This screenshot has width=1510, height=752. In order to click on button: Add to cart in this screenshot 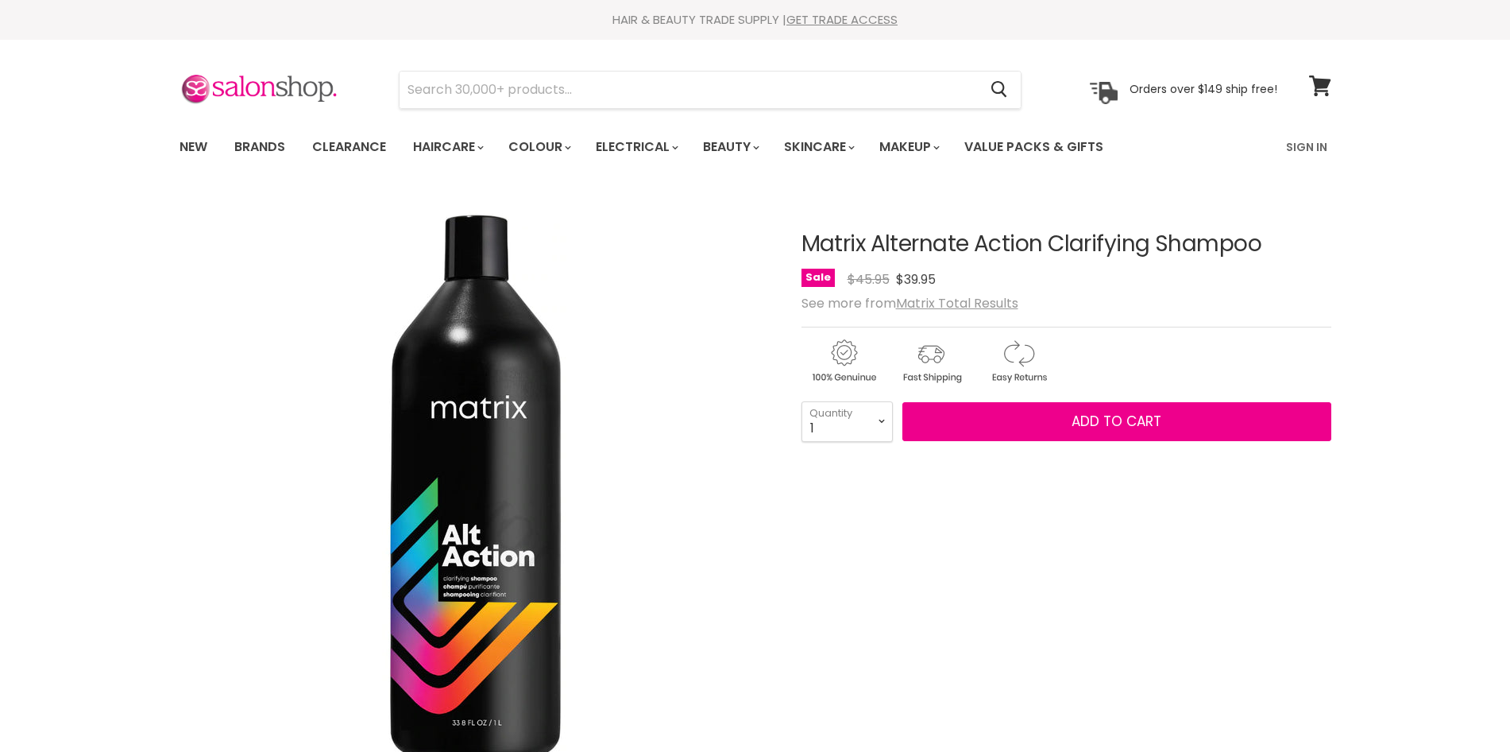, I will do `click(1117, 422)`.